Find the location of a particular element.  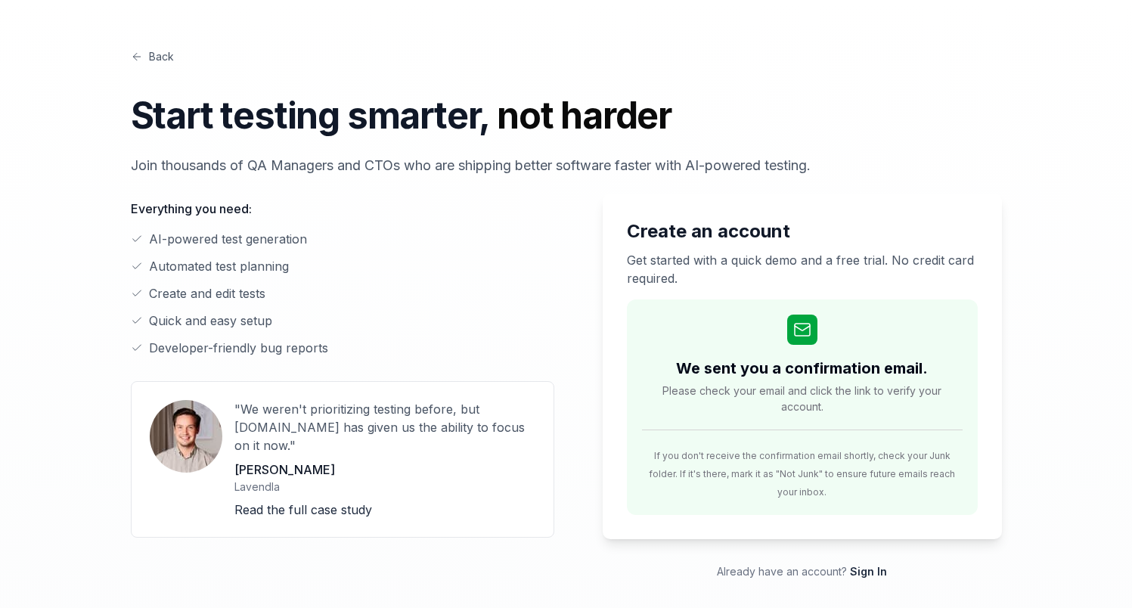

li: Developer-friendly bug reports is located at coordinates (343, 348).